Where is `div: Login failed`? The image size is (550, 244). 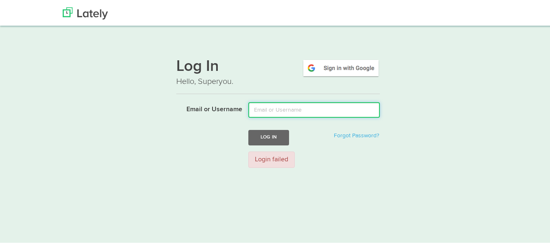
div: Login failed is located at coordinates (272, 158).